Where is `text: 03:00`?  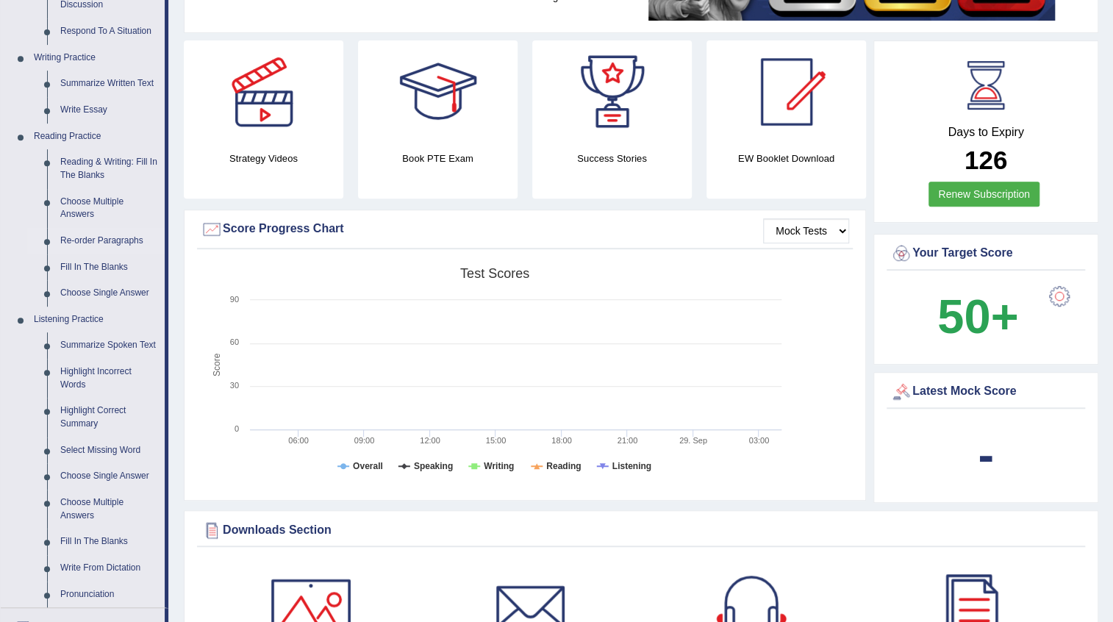 text: 03:00 is located at coordinates (759, 440).